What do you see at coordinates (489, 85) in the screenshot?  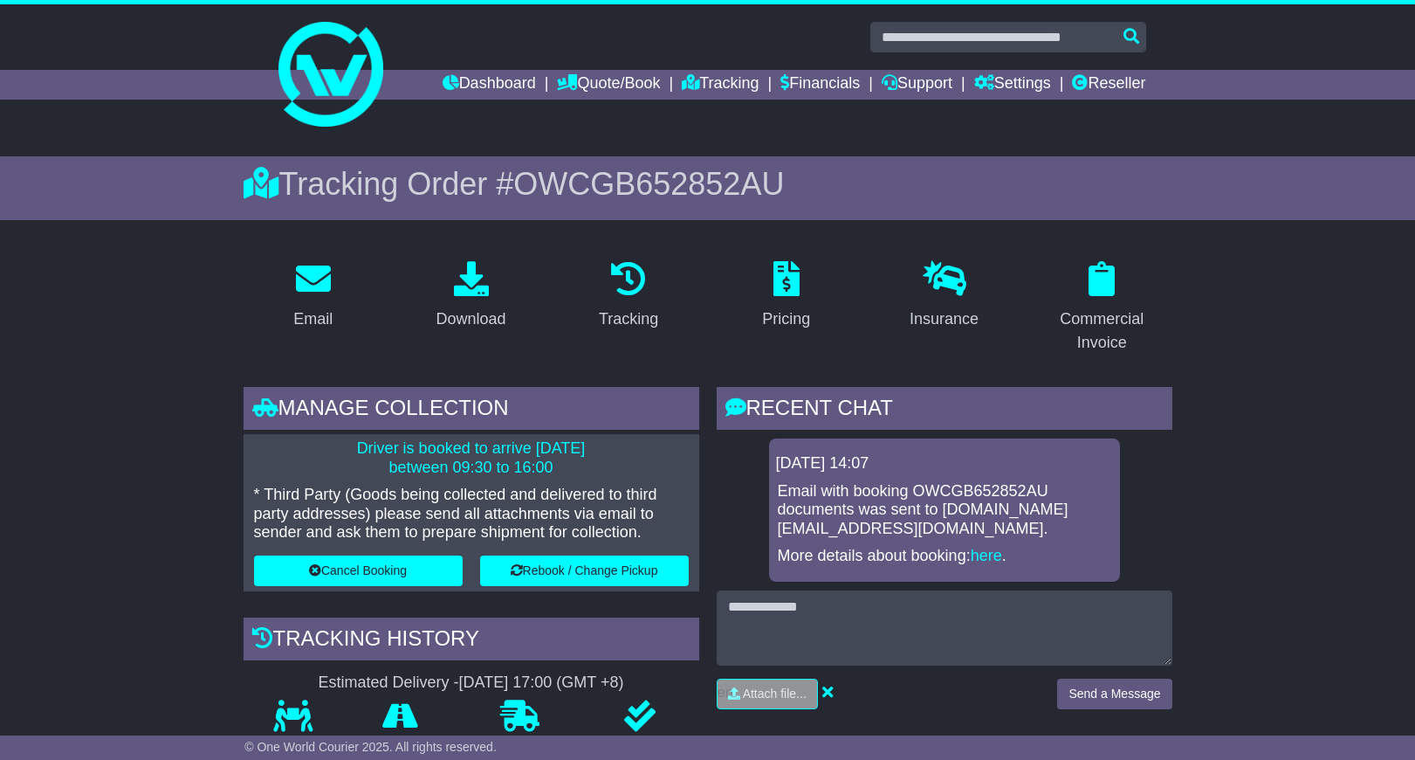 I see `a: Dashboard` at bounding box center [489, 85].